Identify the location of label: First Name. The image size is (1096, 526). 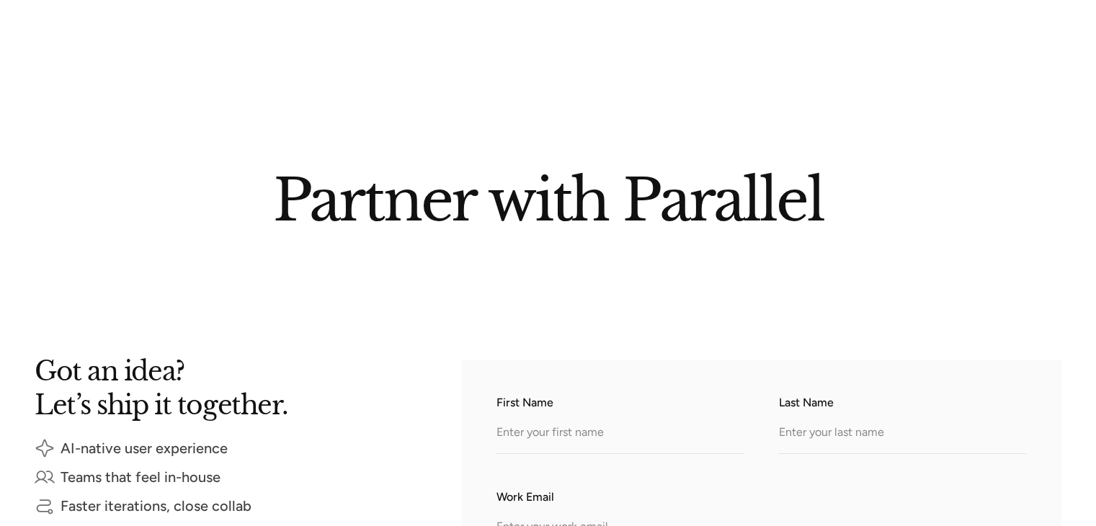
(620, 403).